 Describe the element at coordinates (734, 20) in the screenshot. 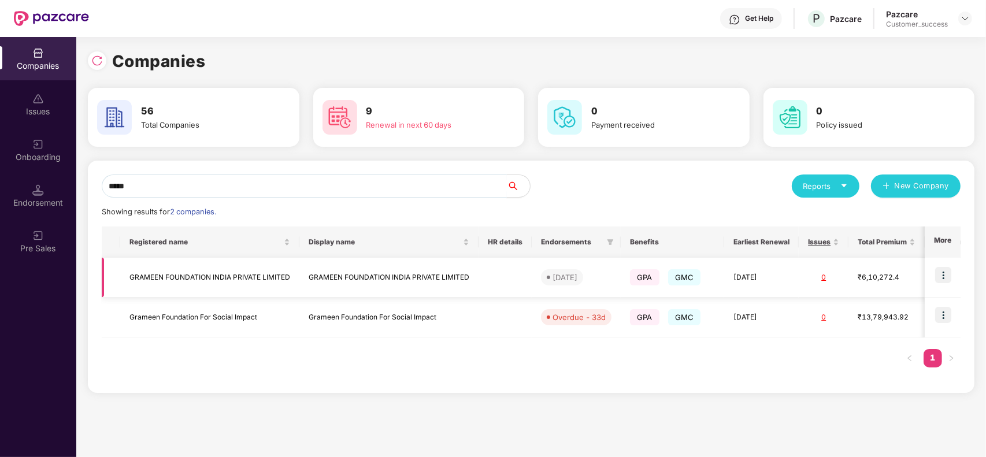

I see `img: svg+xml;base64,PHN2ZyBpZD0iSGVscC0zMngzMiIgeG1sbnM9Imh0dHA6Ly93d3cudzMub3JnLzIwMDAvc3ZnIiB3aWR0aD...` at that location.